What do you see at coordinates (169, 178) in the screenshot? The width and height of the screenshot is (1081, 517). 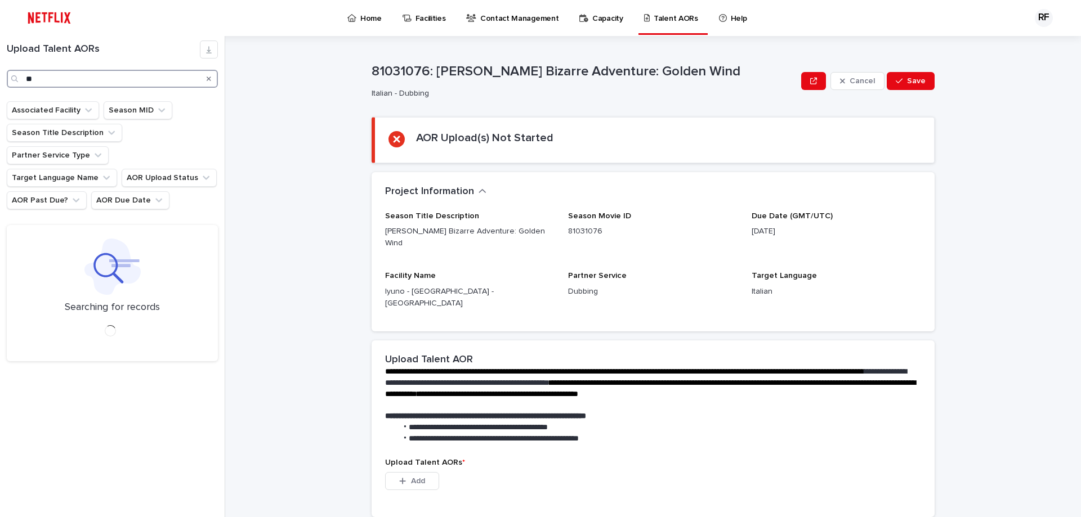 I see `button: AOR Upload Status` at bounding box center [169, 178].